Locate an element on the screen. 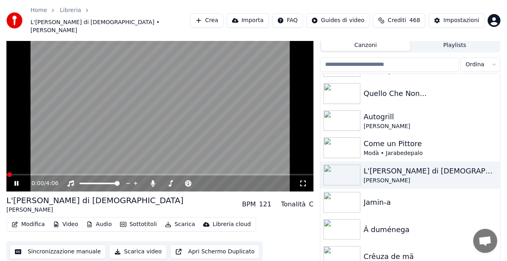  div: Quello Che Non... is located at coordinates (430, 93).